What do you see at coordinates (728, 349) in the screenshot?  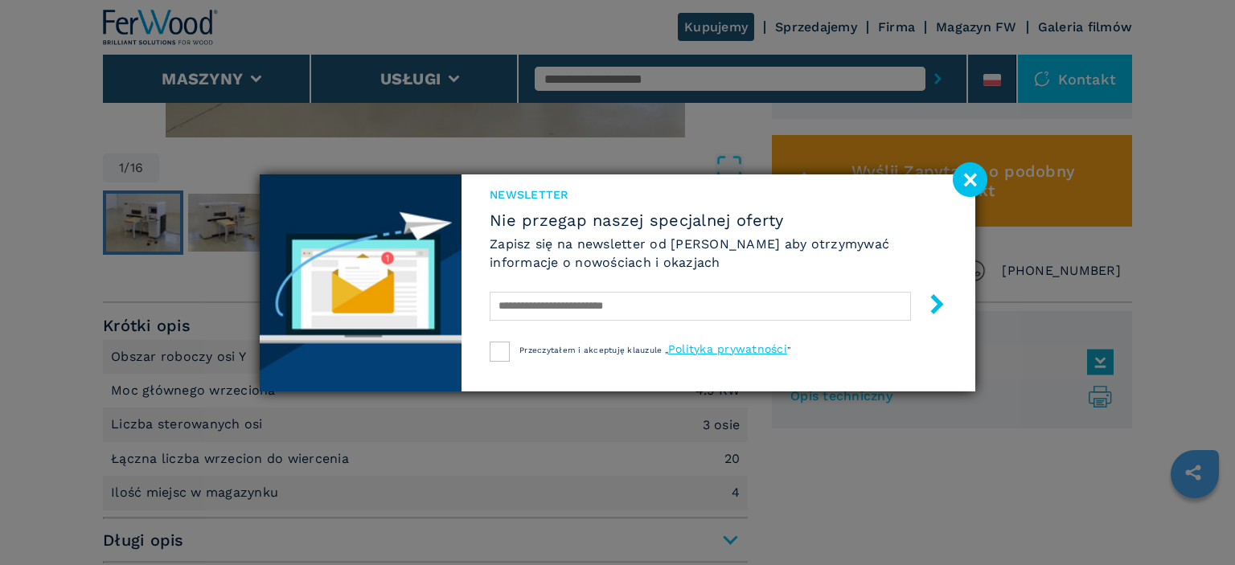 I see `a: Polityka prywatności` at bounding box center [728, 349].